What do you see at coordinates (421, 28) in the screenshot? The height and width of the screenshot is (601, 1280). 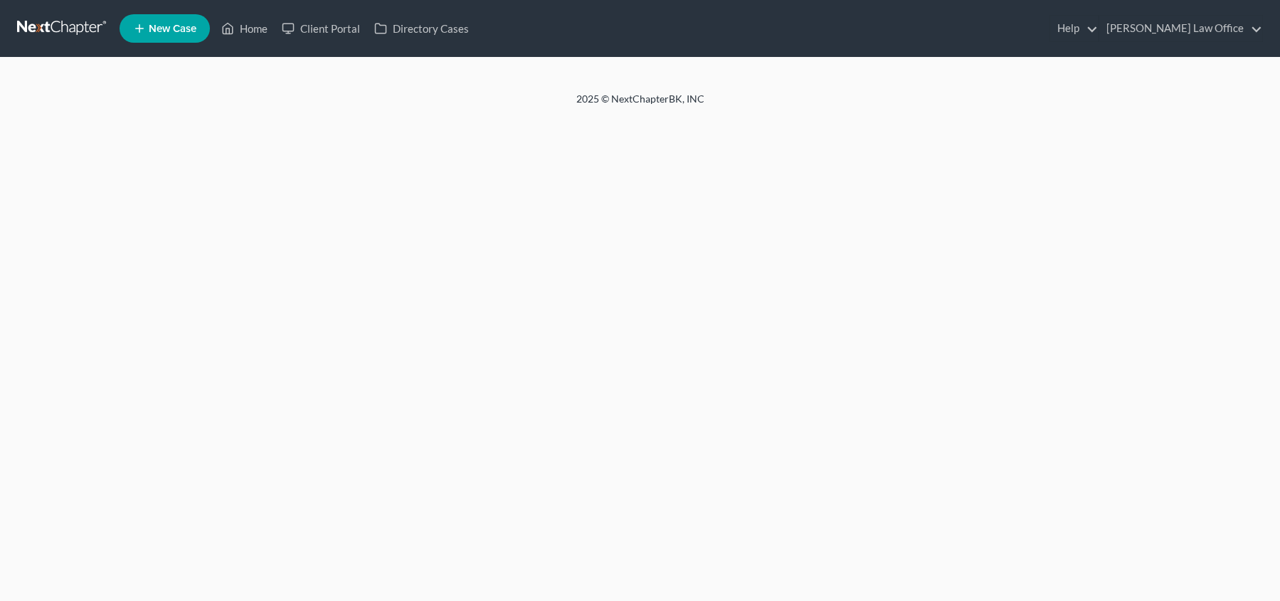 I see `a: Directory Cases` at bounding box center [421, 28].